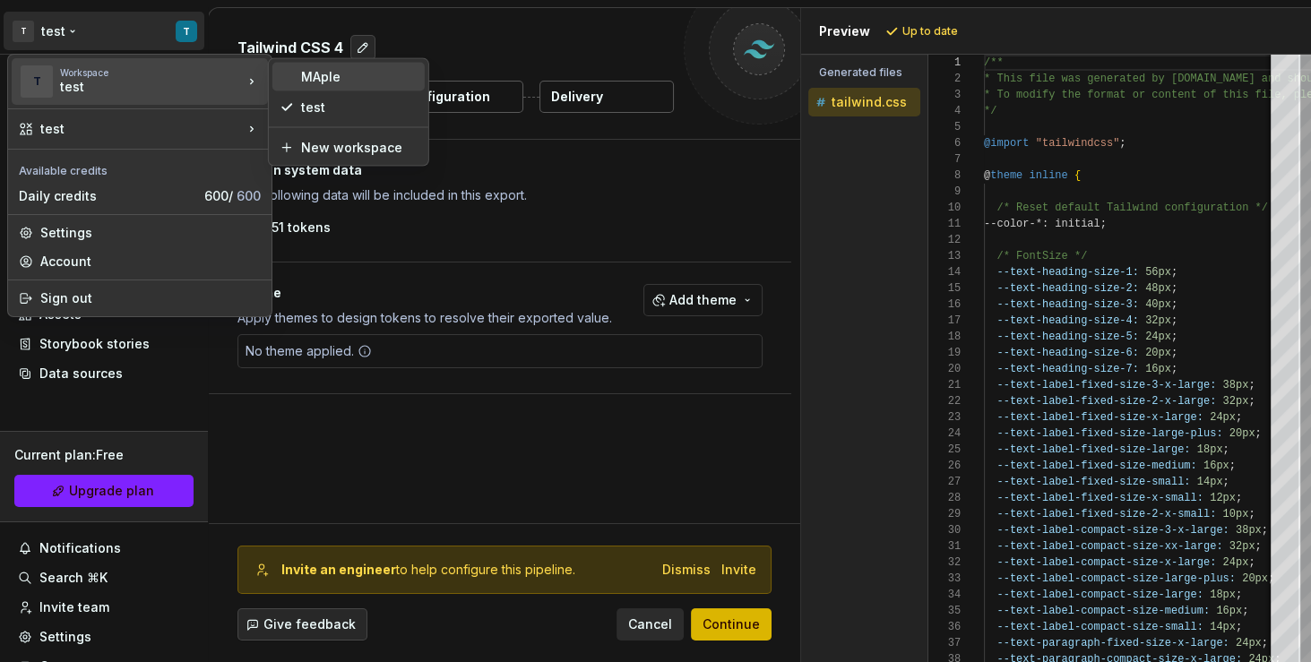  Describe the element at coordinates (151, 262) in the screenshot. I see `div: Account` at that location.